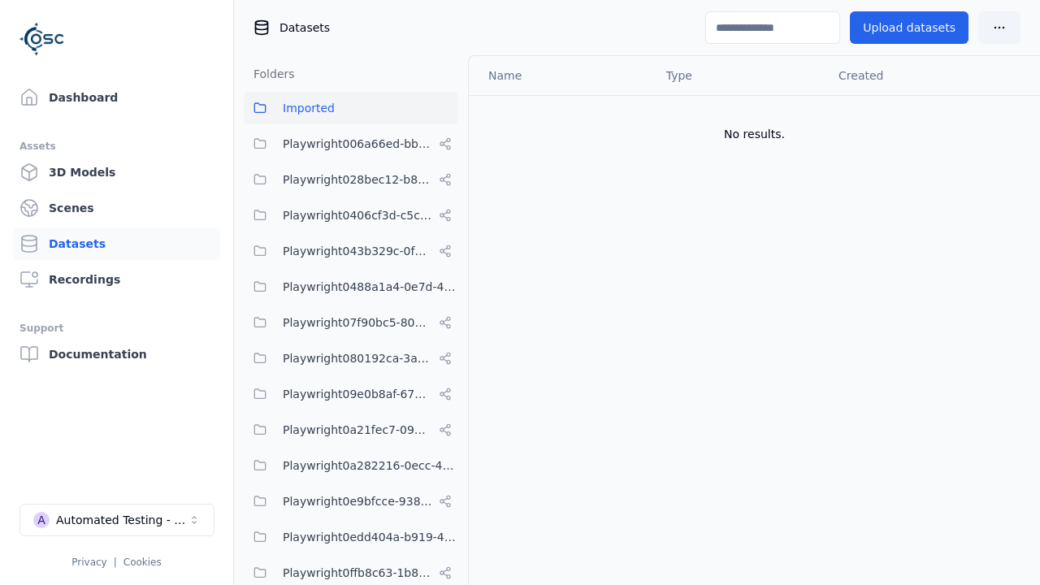  Describe the element at coordinates (116, 279) in the screenshot. I see `a: Recordings` at that location.